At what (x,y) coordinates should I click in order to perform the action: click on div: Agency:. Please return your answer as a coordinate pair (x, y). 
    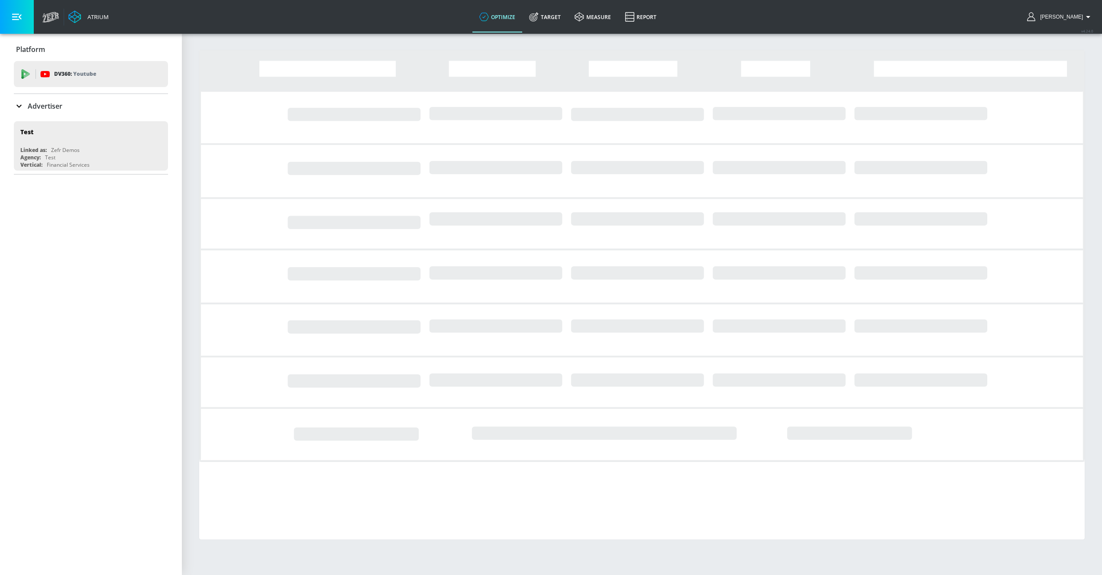
    Looking at the image, I should click on (30, 157).